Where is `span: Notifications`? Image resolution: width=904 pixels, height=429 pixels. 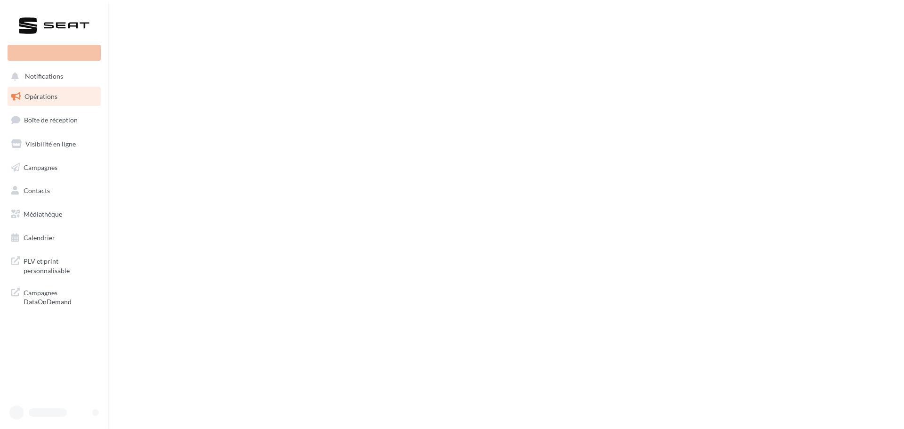 span: Notifications is located at coordinates (44, 76).